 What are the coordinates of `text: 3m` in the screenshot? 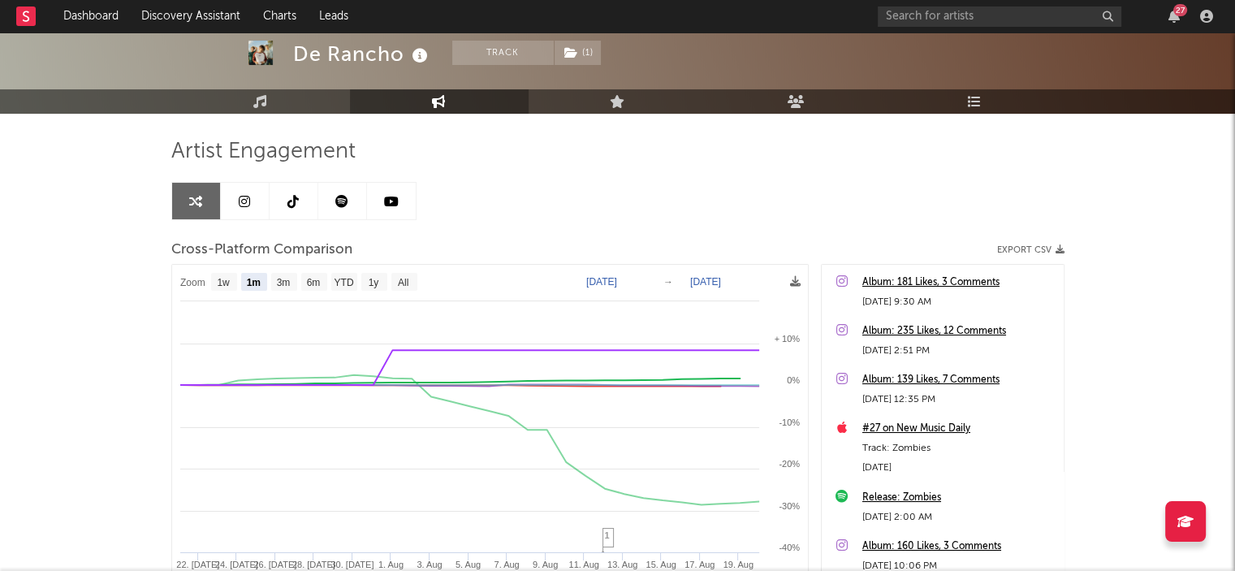 It's located at (282, 282).